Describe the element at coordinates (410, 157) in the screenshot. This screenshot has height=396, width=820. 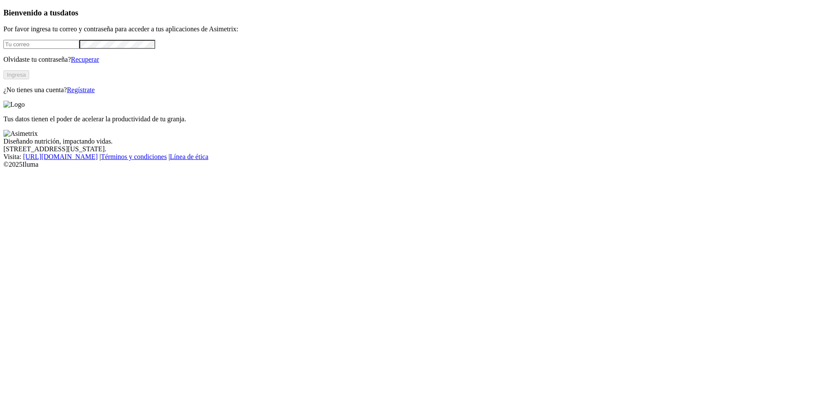
I see `div: Visita : | |` at that location.